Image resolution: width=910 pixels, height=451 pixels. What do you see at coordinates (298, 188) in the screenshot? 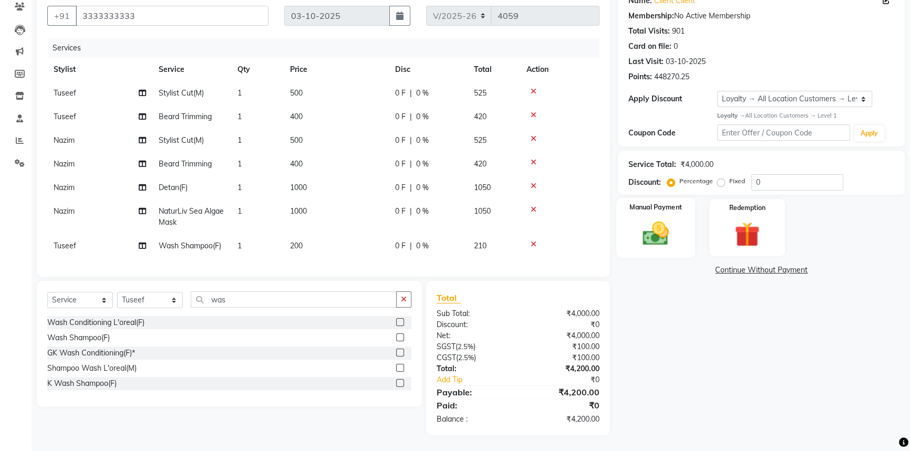
I see `span: 1000` at bounding box center [298, 188].